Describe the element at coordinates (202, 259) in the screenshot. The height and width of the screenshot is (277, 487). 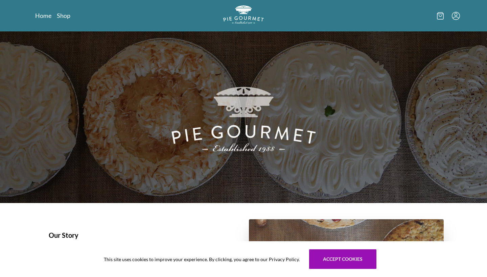
I see `span: This site uses cookies to improve your experience. By clicking, you agree to our Privacy Policy.` at that location.